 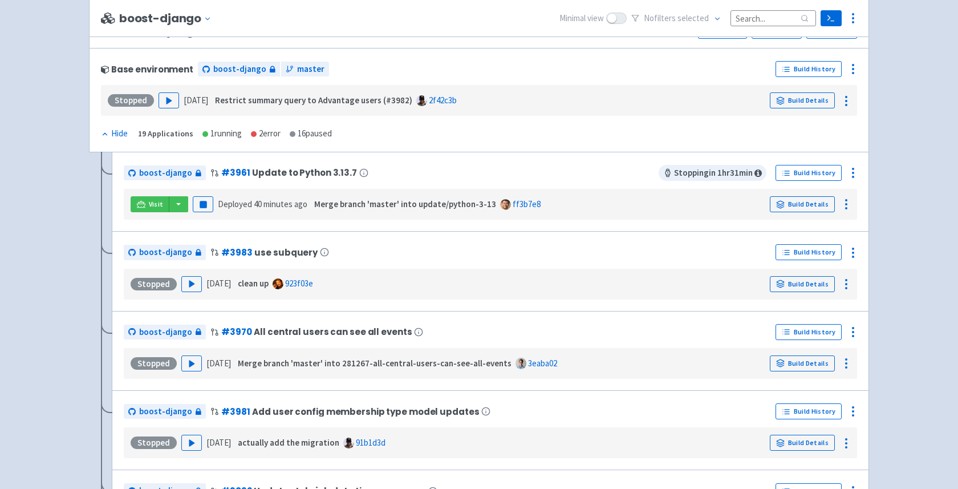 What do you see at coordinates (831, 18) in the screenshot?
I see `a: Terminal` at bounding box center [831, 18].